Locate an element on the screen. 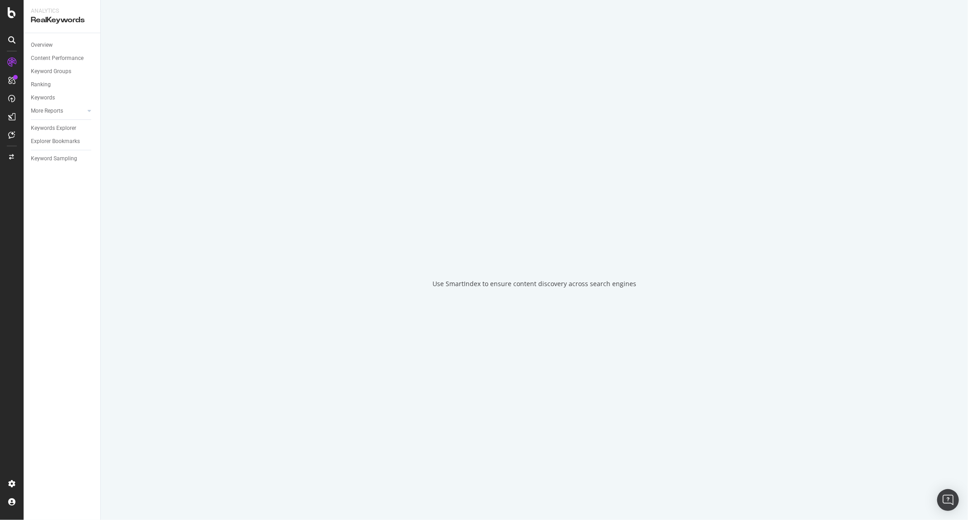  div: Keyword Sampling is located at coordinates (54, 158).